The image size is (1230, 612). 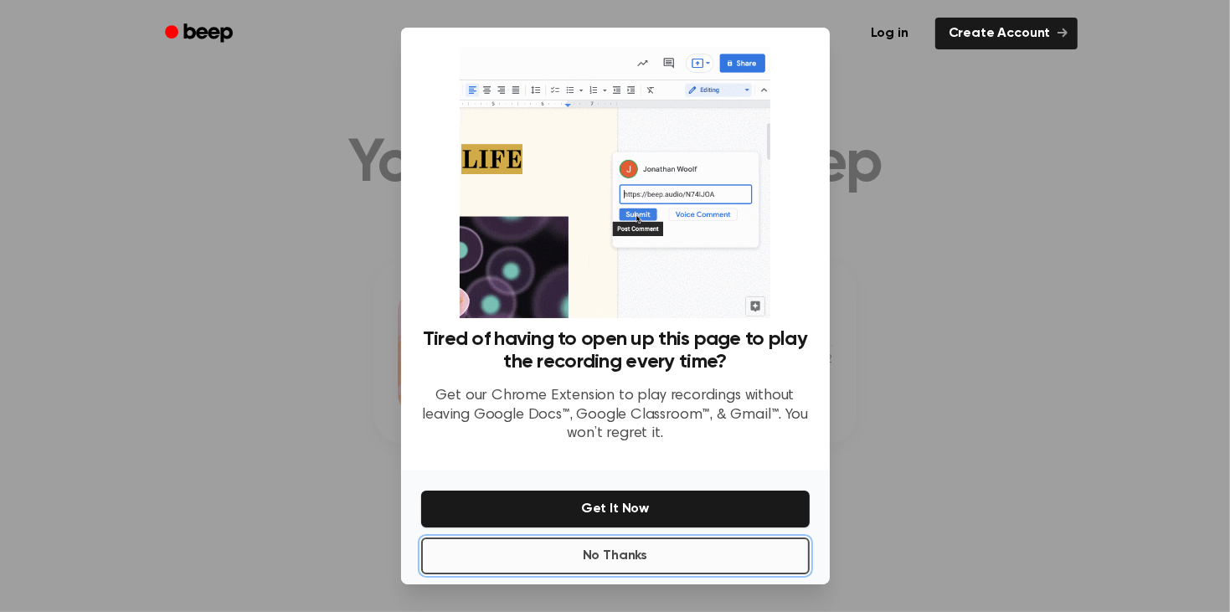 I want to click on p: Get our Chrome Extension to play recordings without leaving Google Docs™, Google Classroom™, & Gm..., so click(x=615, y=415).